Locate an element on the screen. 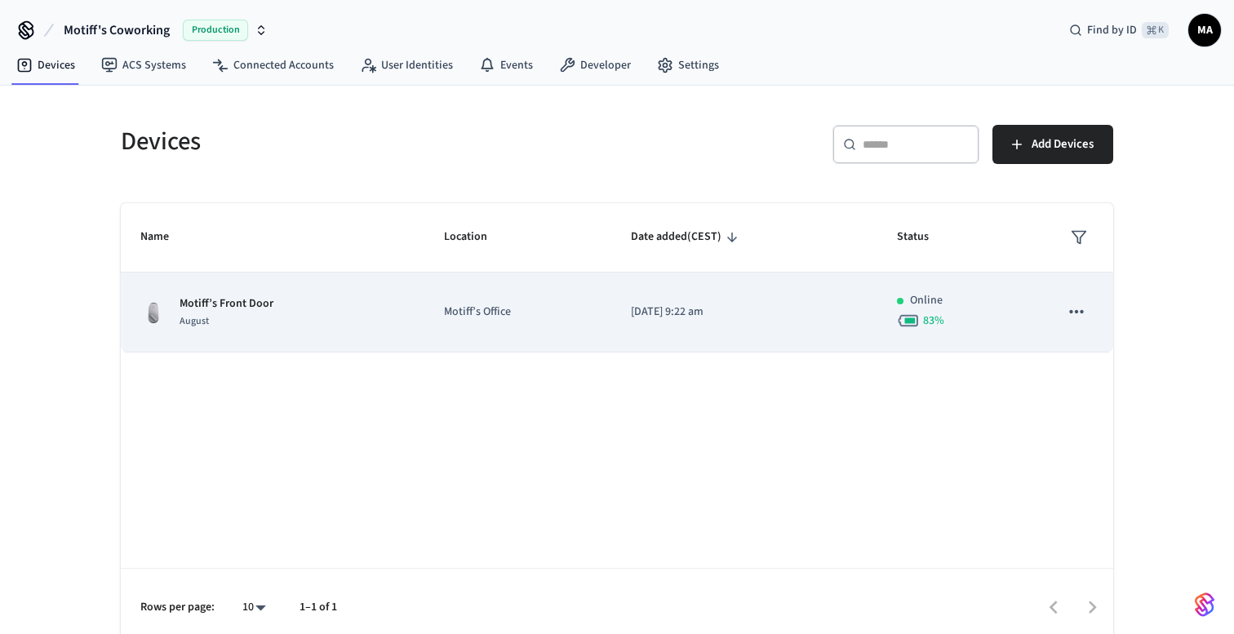 This screenshot has height=634, width=1234. span: Date added(CEST) is located at coordinates (686, 237).